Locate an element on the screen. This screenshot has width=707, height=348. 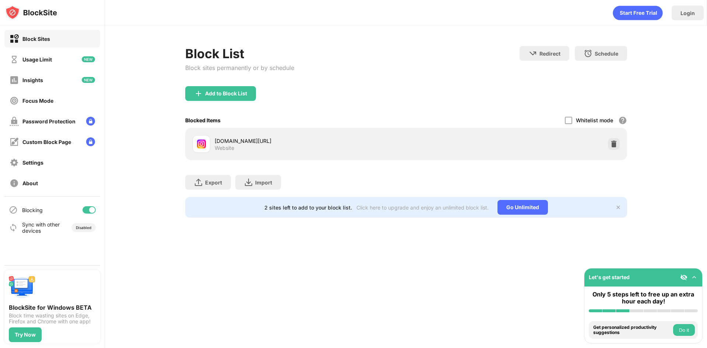
div: Only 5 steps left to free up an extra hour each day! is located at coordinates (643, 298).